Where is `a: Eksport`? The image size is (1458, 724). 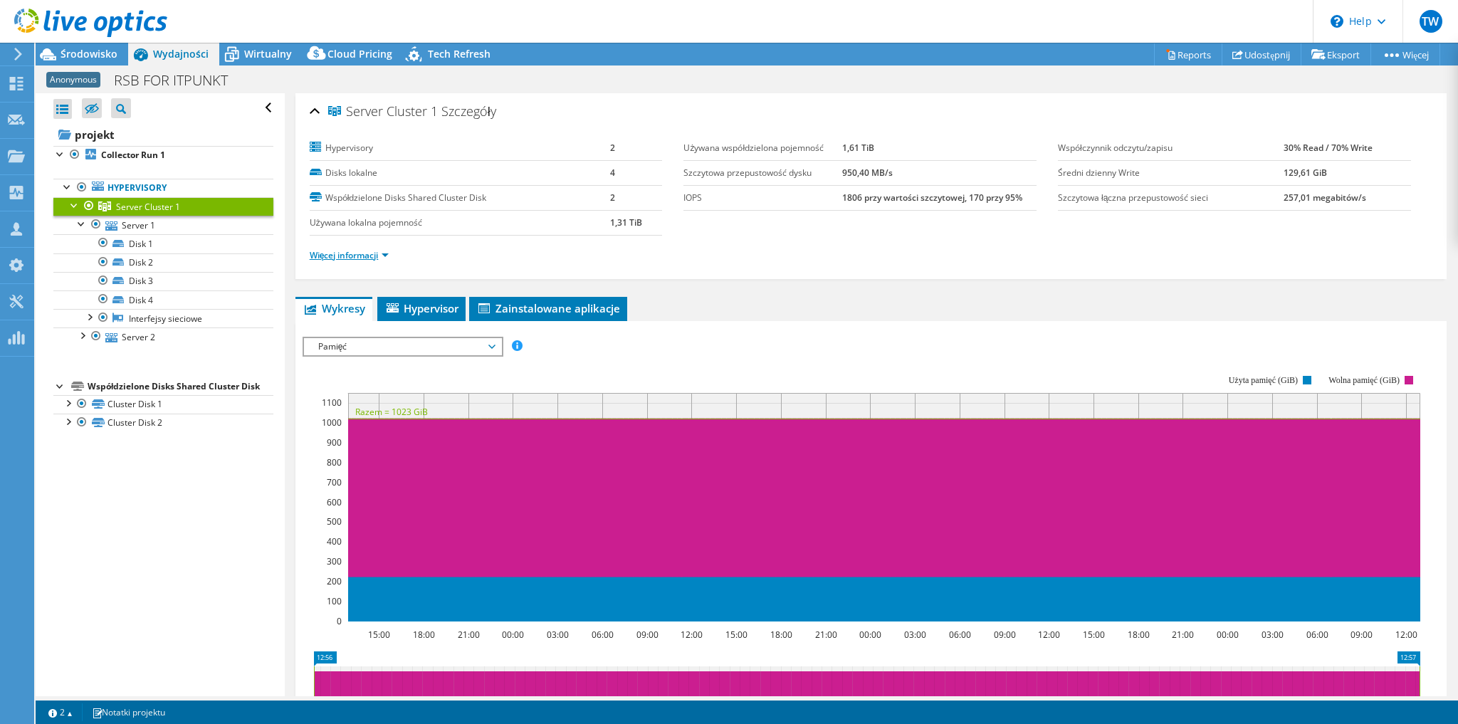
a: Eksport is located at coordinates (1336, 54).